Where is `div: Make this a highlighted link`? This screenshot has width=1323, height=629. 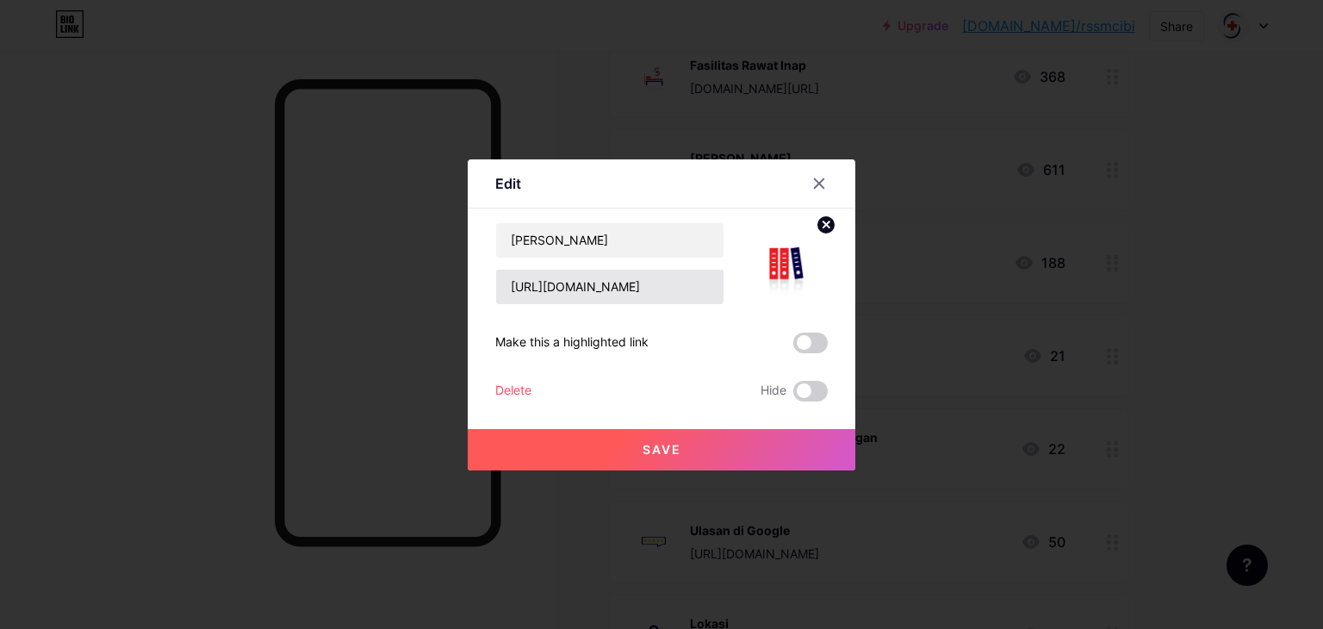
div: Make this a highlighted link is located at coordinates (572, 343).